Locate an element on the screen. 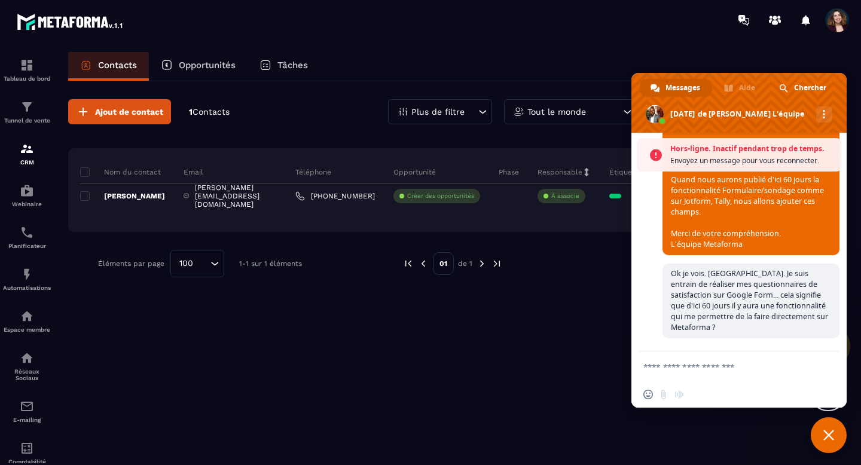  p: 1 is located at coordinates (209, 112).